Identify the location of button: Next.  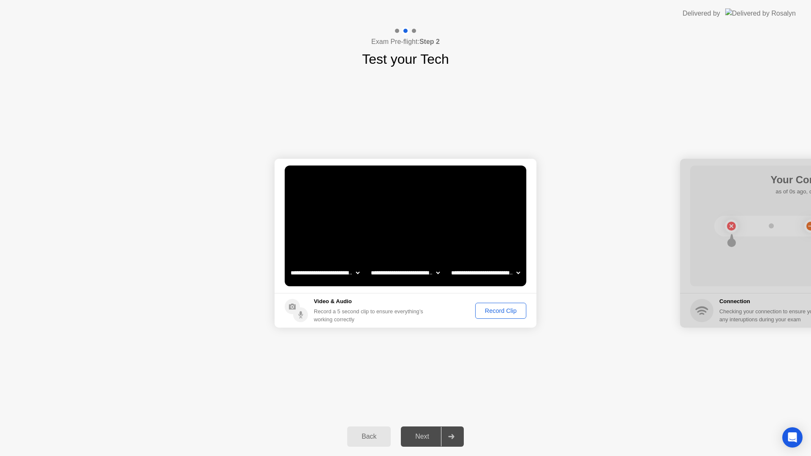
(432, 437).